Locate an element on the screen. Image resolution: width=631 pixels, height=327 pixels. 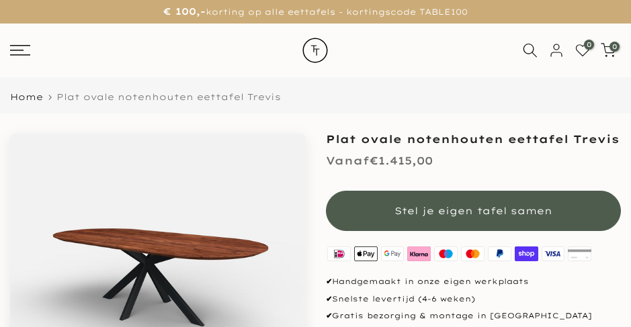
img: american express is located at coordinates (580, 253).